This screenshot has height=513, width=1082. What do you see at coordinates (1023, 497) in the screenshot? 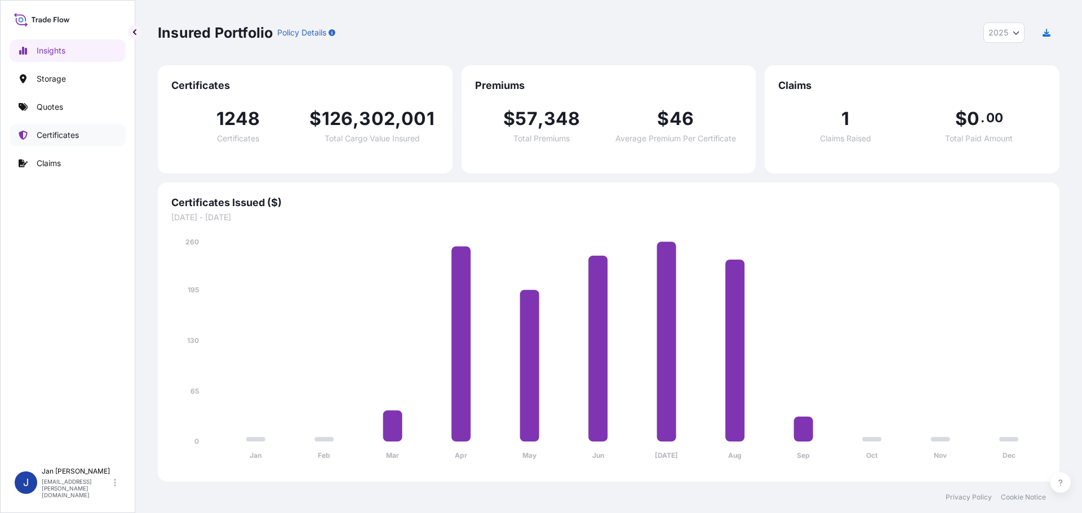
I see `a: Cookie Notice` at bounding box center [1023, 497].